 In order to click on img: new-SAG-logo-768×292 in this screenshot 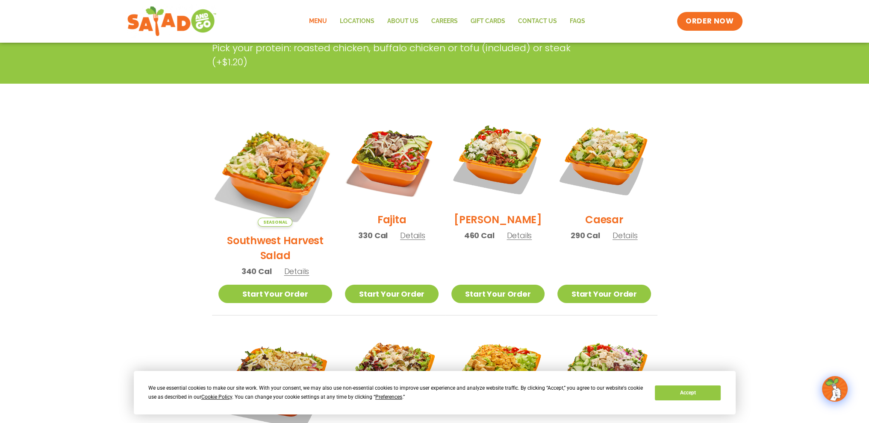, I will do `click(172, 21)`.